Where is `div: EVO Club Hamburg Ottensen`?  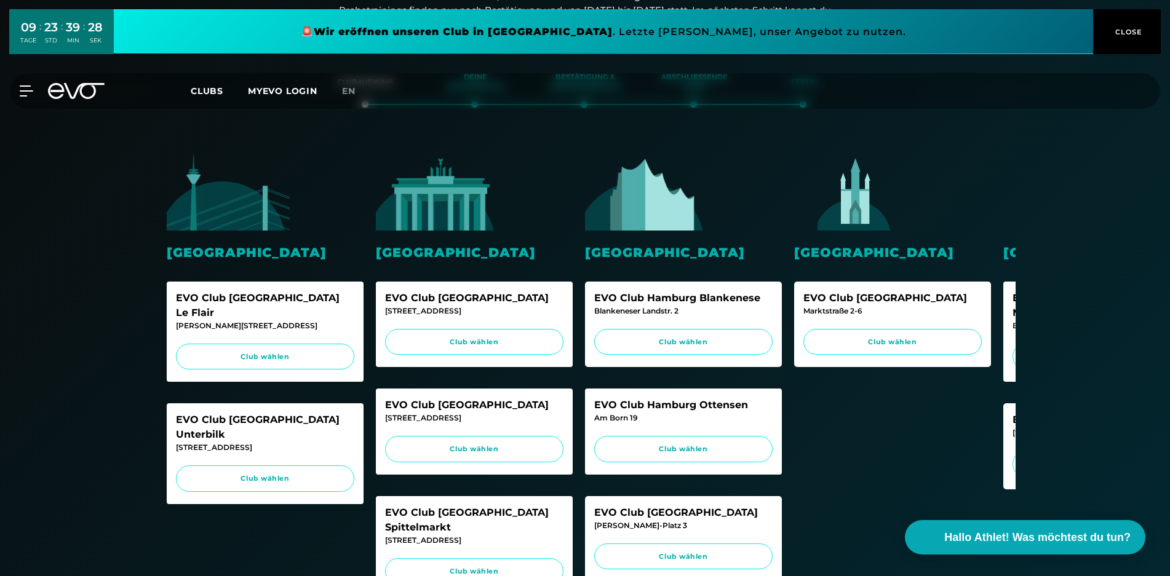
div: EVO Club Hamburg Ottensen is located at coordinates (683, 405).